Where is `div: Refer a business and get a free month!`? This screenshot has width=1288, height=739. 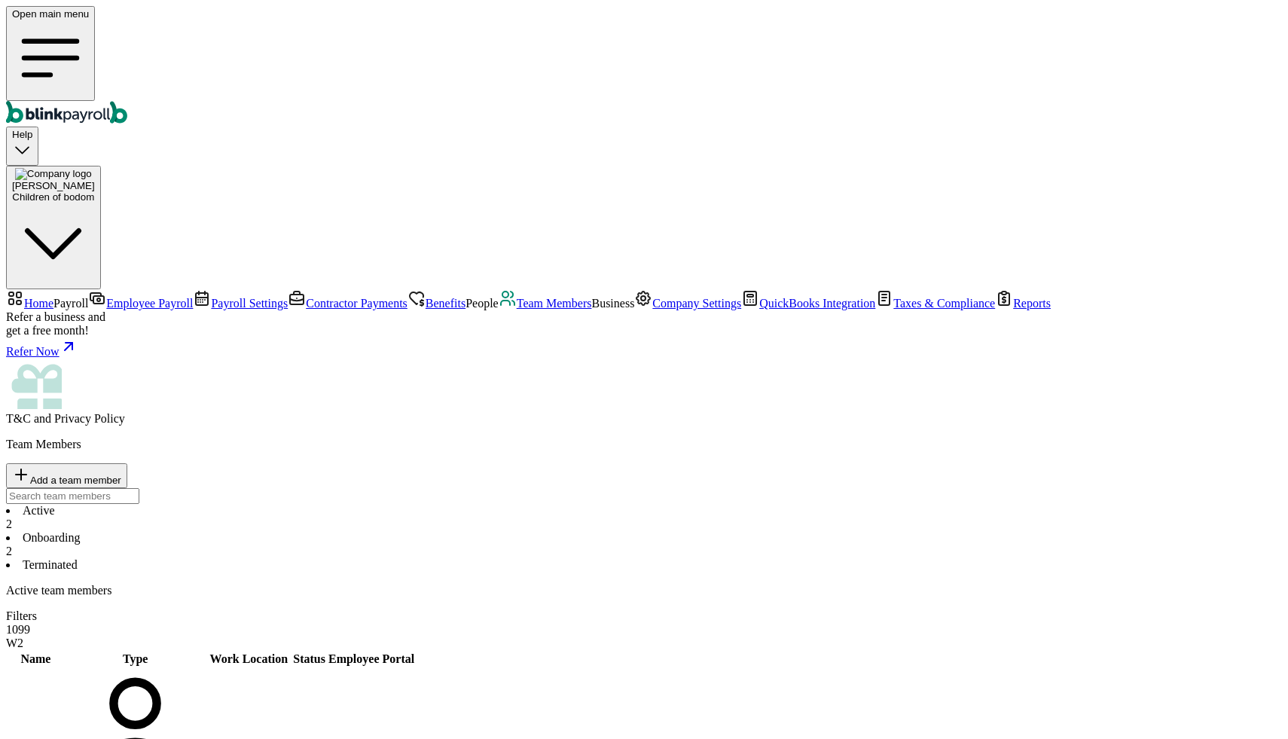
div: Refer a business and get a free month! is located at coordinates (644, 324).